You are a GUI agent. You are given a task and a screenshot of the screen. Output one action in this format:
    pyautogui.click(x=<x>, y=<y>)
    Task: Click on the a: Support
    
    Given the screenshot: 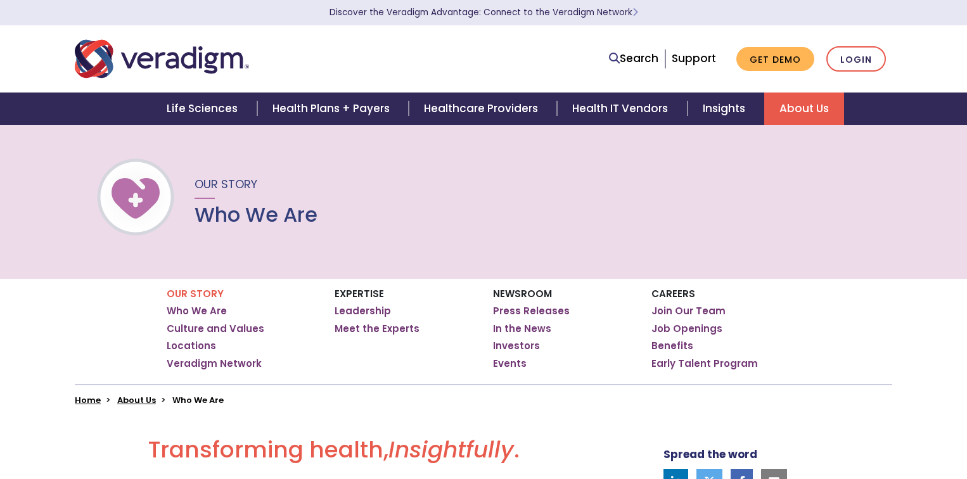 What is the action you would take?
    pyautogui.click(x=694, y=58)
    